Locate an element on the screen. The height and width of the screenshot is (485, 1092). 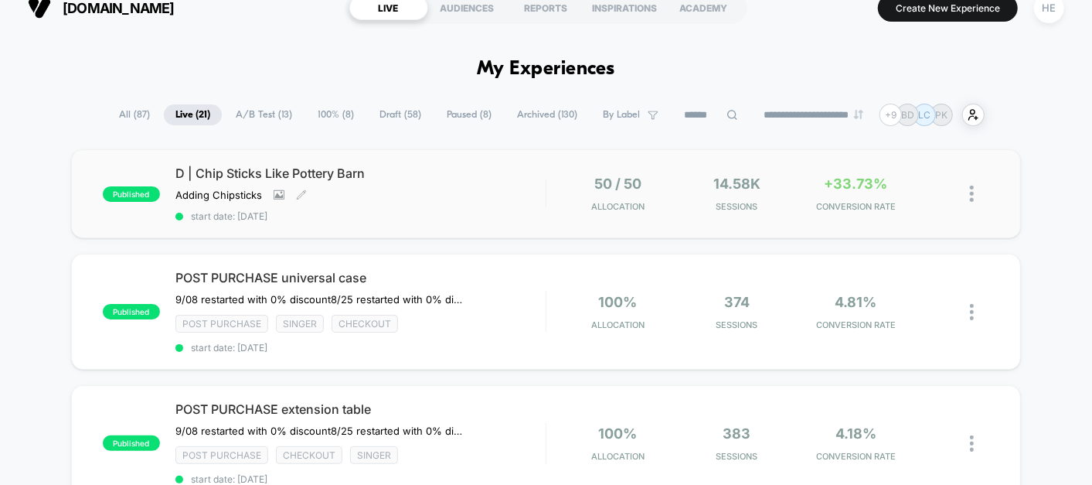
span: 9/08 restarted with 0% discount﻿8/25 restarted with 0% discount due to Laborday promo is located at coordinates (319, 431).